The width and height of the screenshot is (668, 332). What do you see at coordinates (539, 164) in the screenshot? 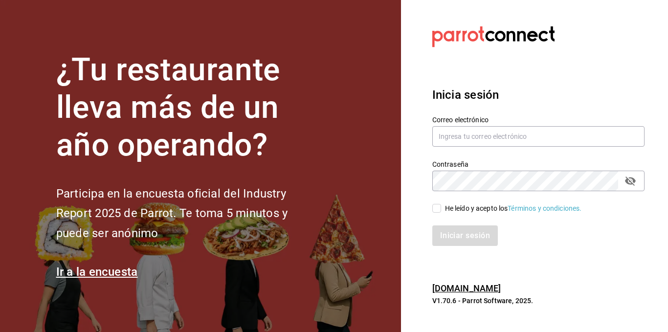
I see `label: Contraseña` at bounding box center [539, 164].